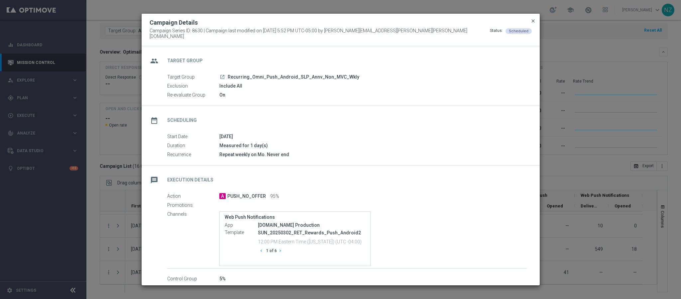 This screenshot has height=299, width=681. What do you see at coordinates (154, 120) in the screenshot?
I see `i: date_range` at bounding box center [154, 120].